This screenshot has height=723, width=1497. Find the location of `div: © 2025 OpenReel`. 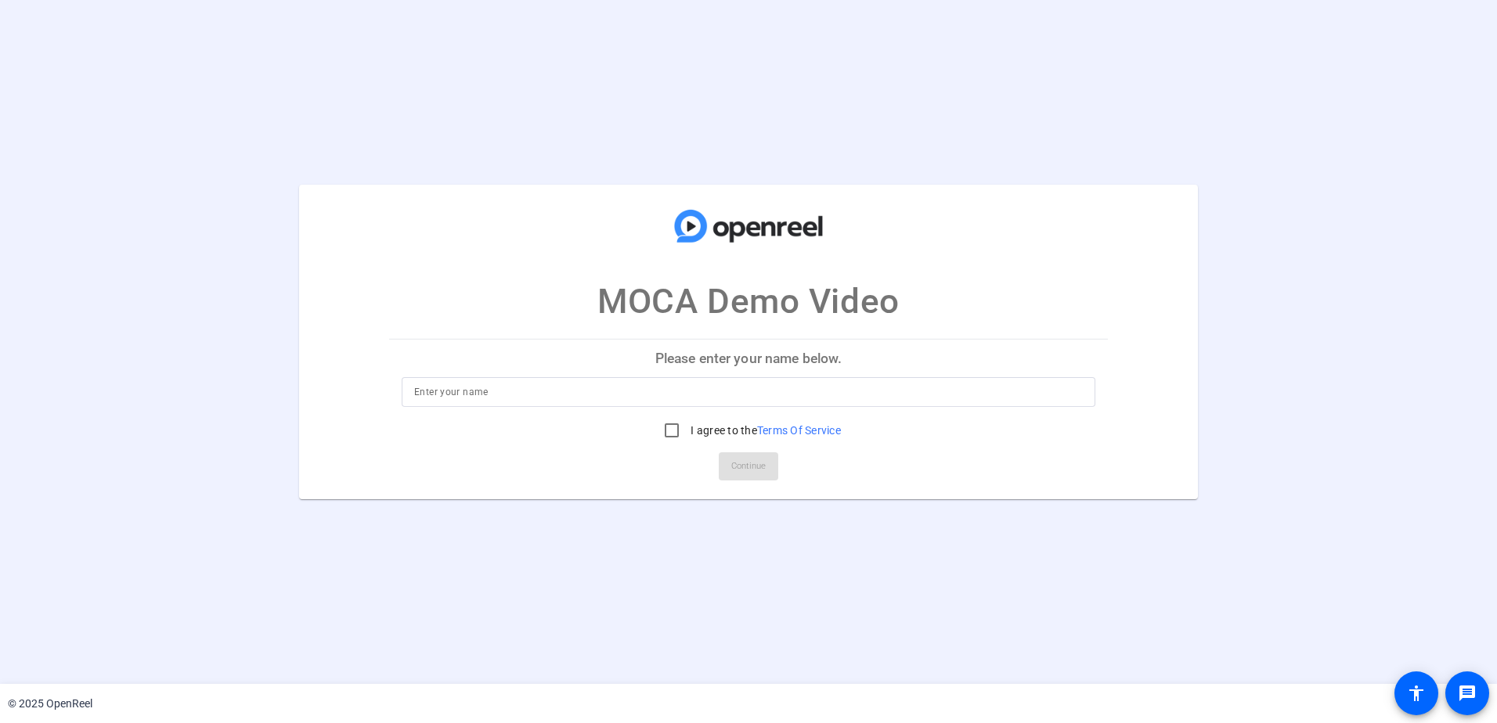

div: © 2025 OpenReel is located at coordinates (50, 704).